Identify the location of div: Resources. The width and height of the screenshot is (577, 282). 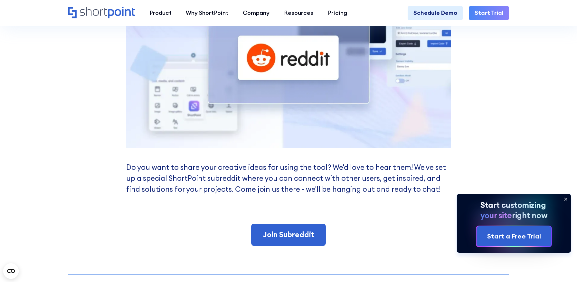
(299, 13).